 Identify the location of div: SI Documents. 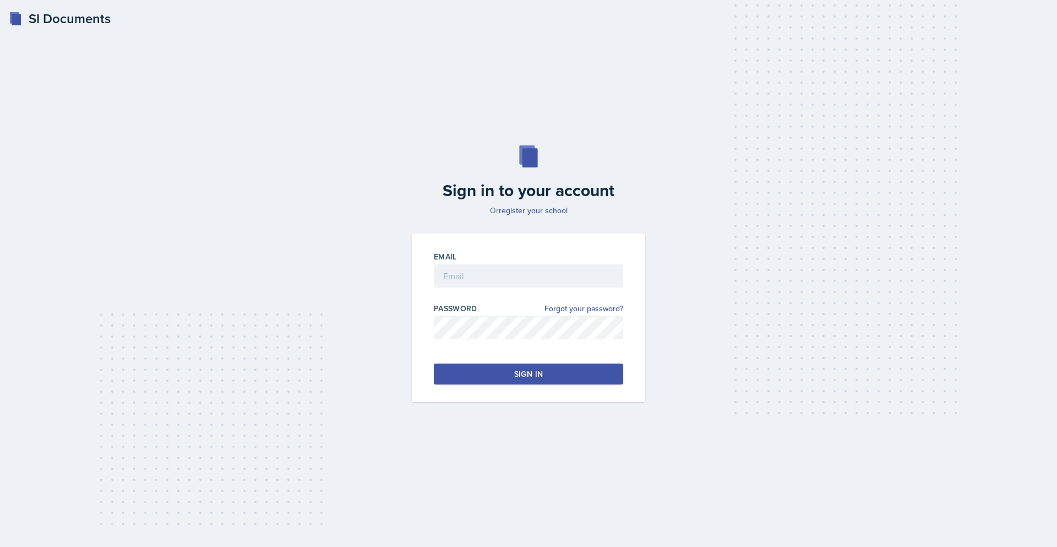
(59, 19).